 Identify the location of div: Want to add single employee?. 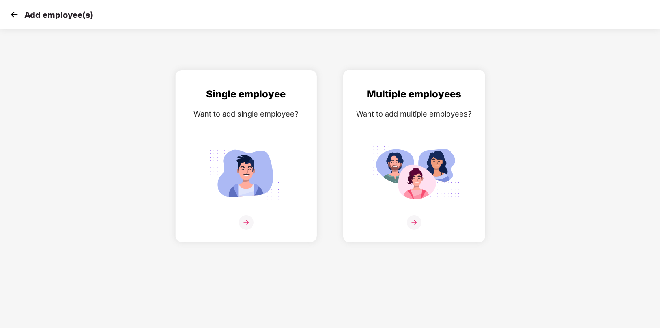
(246, 114).